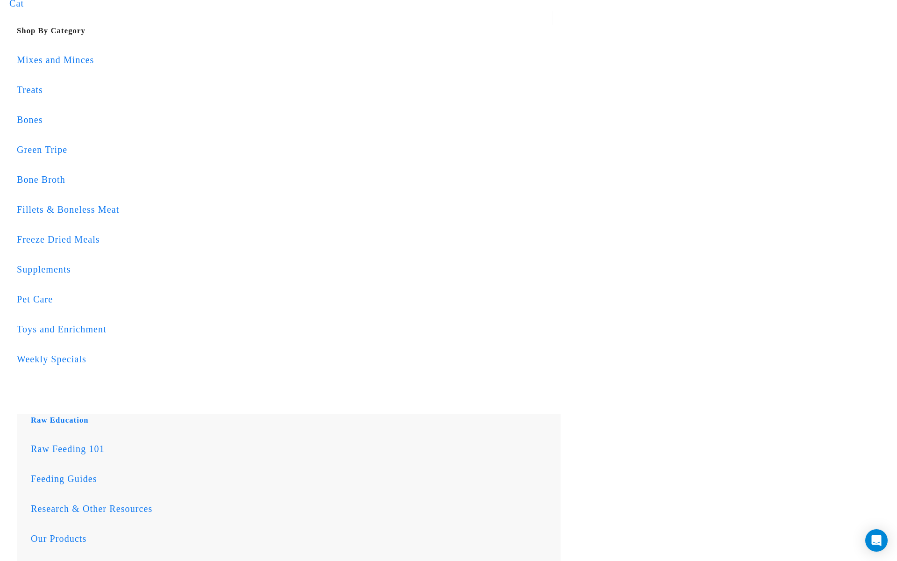 This screenshot has width=897, height=561. I want to click on div: Bones, so click(285, 120).